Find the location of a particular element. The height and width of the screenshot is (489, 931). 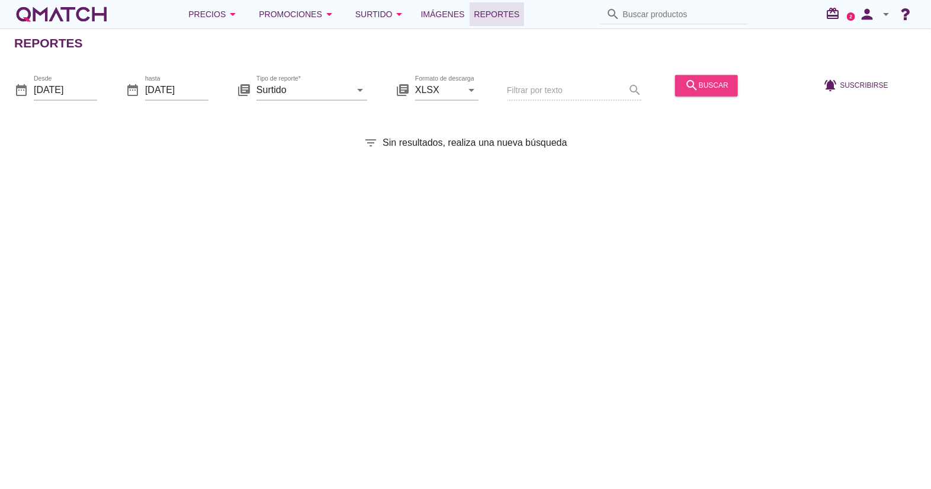

text: 2 is located at coordinates (851, 16).